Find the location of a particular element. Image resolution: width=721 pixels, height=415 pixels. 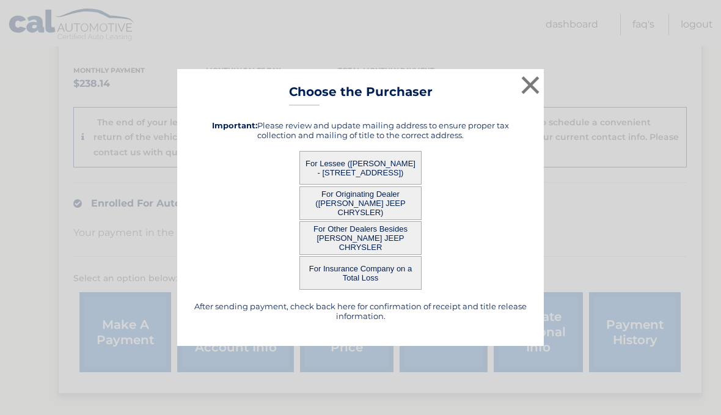

button: For Insurance Company on a Total Loss is located at coordinates (360, 272).